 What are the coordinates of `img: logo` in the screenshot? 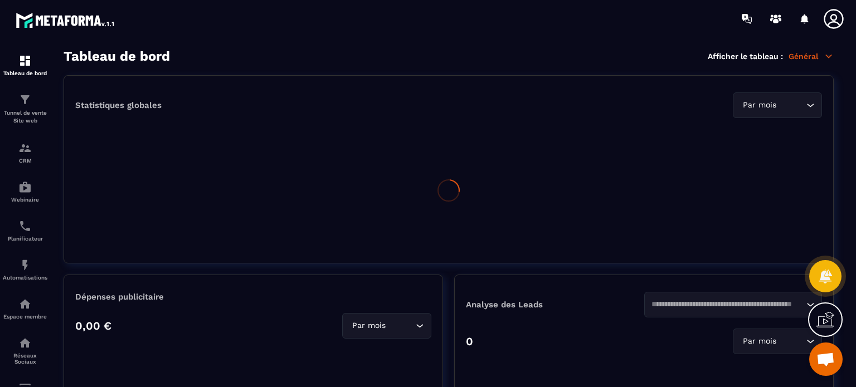 It's located at (66, 20).